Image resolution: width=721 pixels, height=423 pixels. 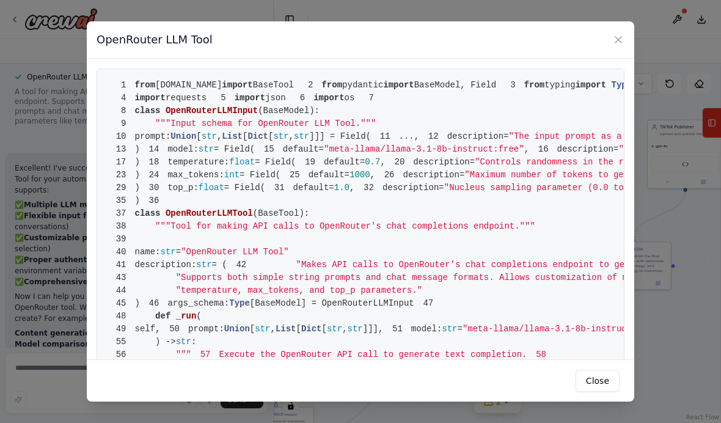 I want to click on span: "Maximum number of tokens to generate", so click(x=562, y=175).